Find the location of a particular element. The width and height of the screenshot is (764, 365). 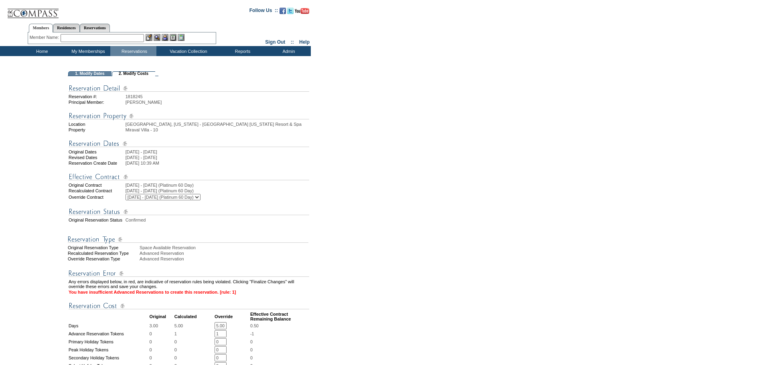

td: Principal Member: is located at coordinates (97, 102).